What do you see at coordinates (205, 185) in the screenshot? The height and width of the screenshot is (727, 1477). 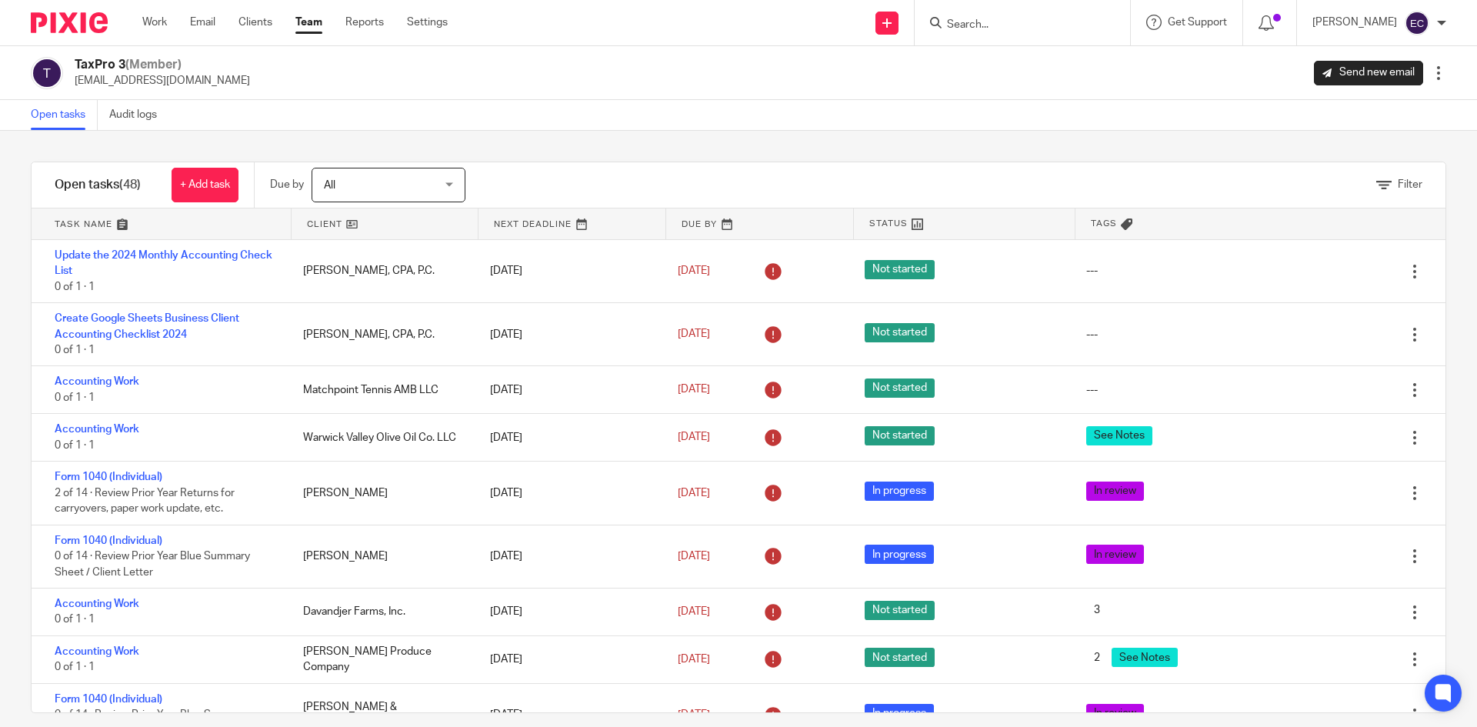 I see `a: + Add task` at bounding box center [205, 185].